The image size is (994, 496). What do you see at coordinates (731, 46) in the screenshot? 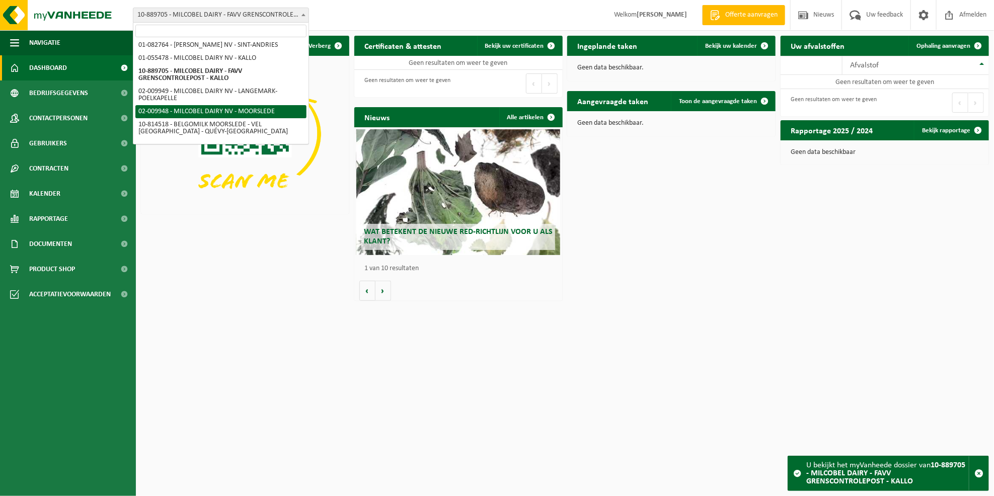
I see `span: Bekijk uw kalender` at bounding box center [731, 46].